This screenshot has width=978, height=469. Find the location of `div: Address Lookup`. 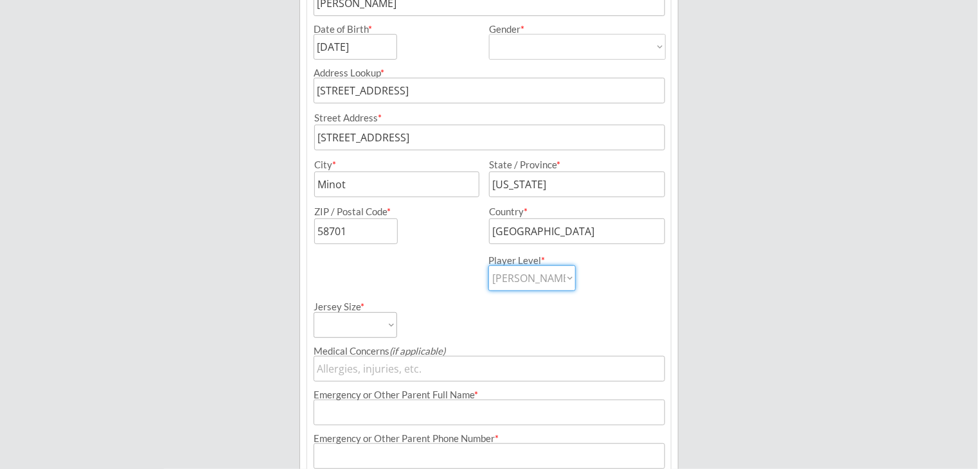

div: Address Lookup is located at coordinates (489, 73).